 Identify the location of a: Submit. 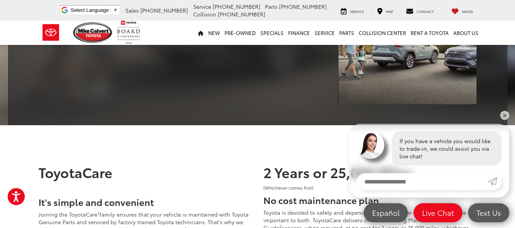
(495, 182).